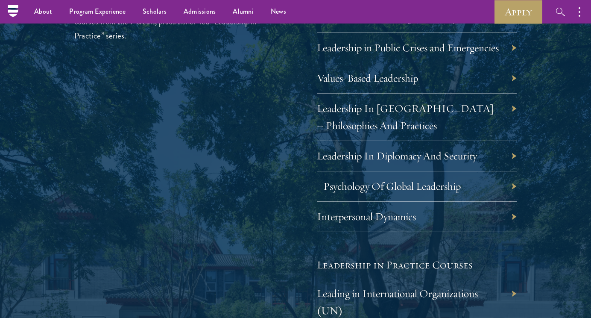 The image size is (591, 318). I want to click on a: Leadership in Public Crises and Emergencies, so click(408, 47).